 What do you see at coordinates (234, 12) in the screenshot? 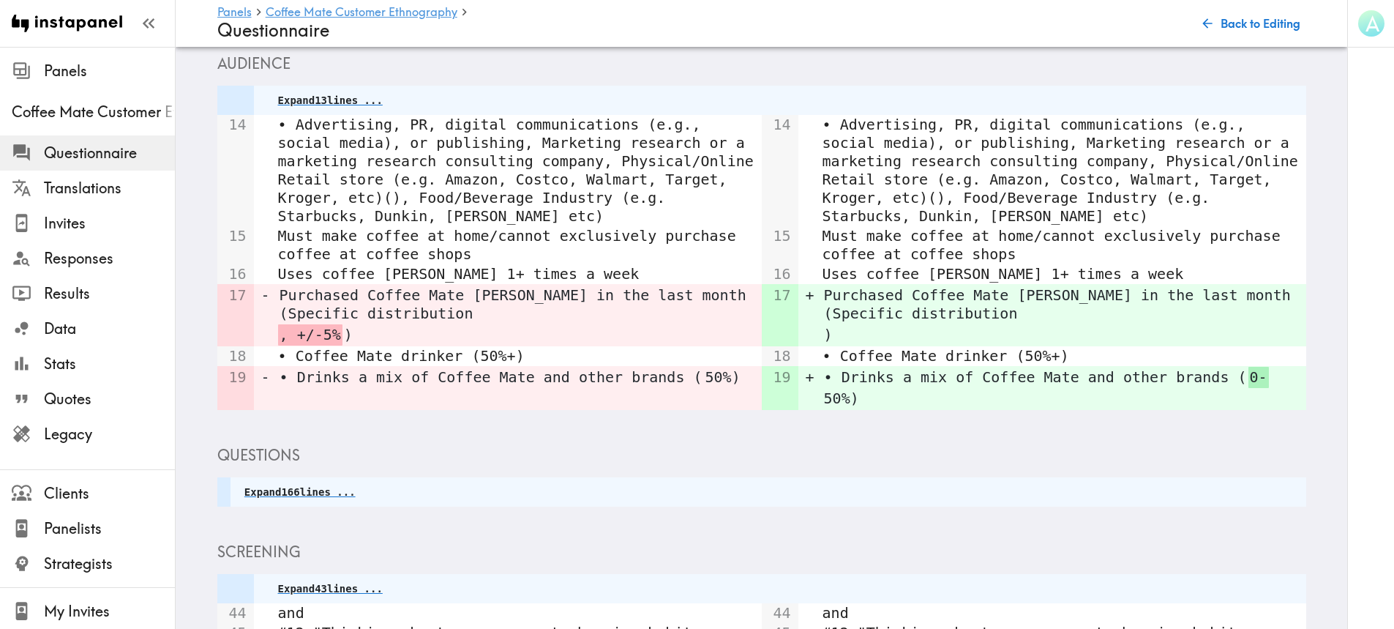
I see `a: Panels` at bounding box center [234, 12].